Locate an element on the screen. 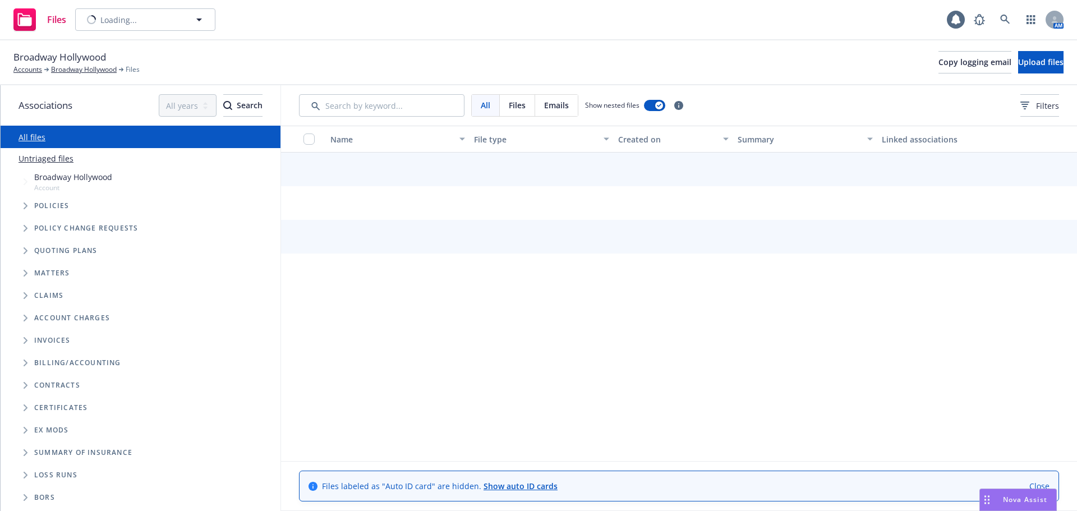 Image resolution: width=1077 pixels, height=511 pixels. span: Nova Assist is located at coordinates (1024, 499).